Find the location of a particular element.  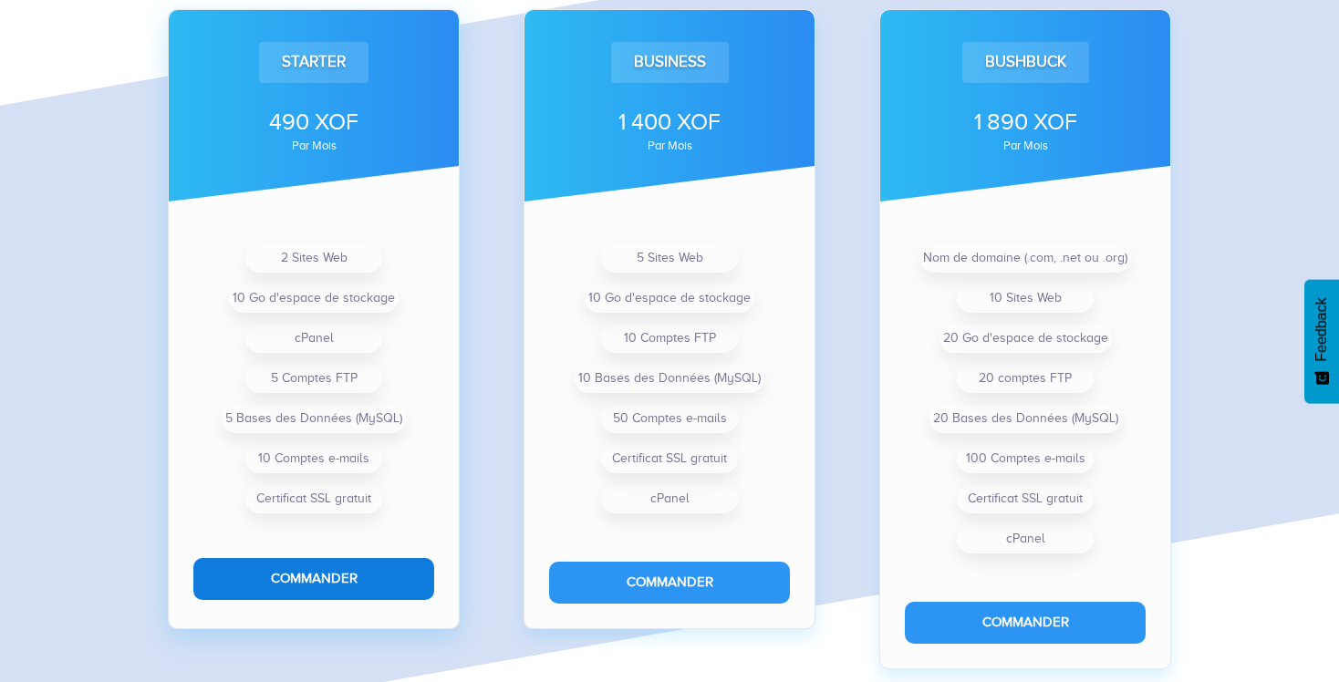

li: 20 Go d'espace de stockage is located at coordinates (1025, 338).